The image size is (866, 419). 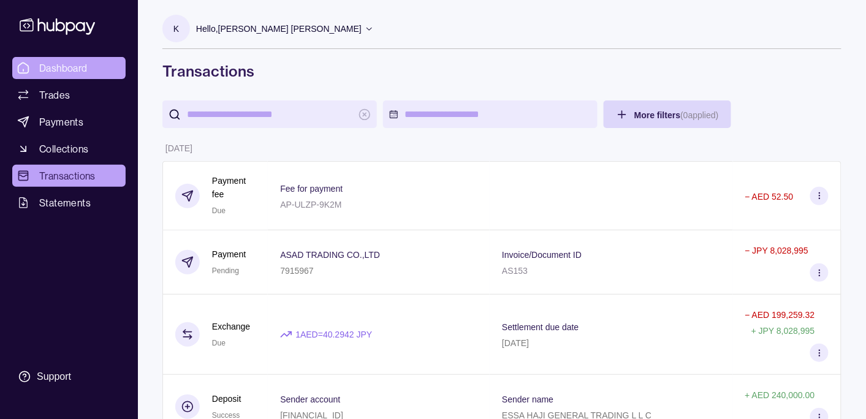 What do you see at coordinates (69, 203) in the screenshot?
I see `a: Statements` at bounding box center [69, 203].